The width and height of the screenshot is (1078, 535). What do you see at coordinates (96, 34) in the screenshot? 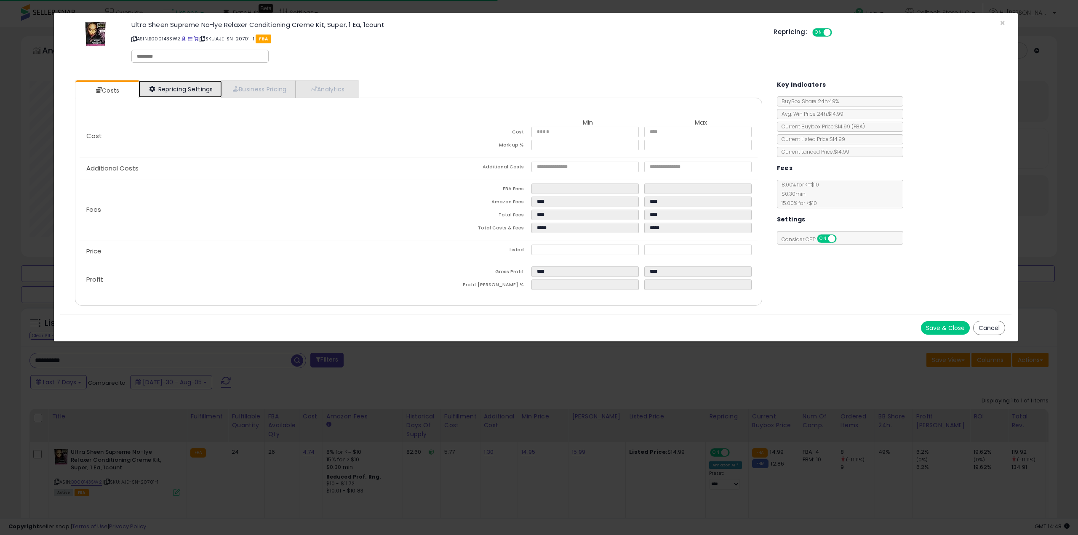
I see `img: 514t4Lyxt9L._SL60_.jpg` at bounding box center [96, 34].